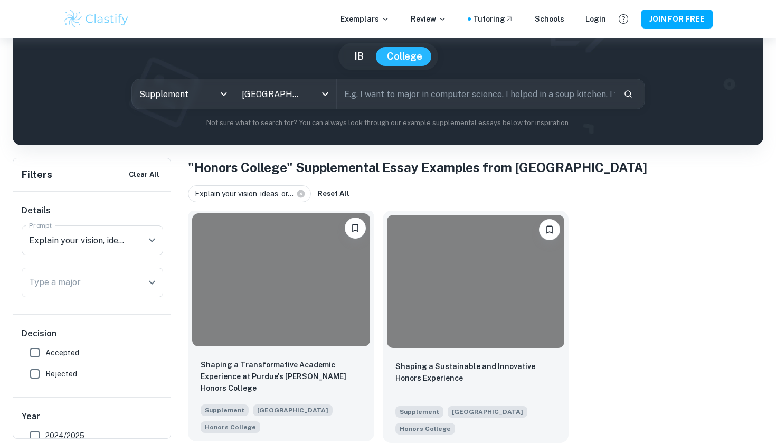 Image resolution: width=776 pixels, height=443 pixels. Describe the element at coordinates (37, 175) in the screenshot. I see `h6: Filters` at that location.